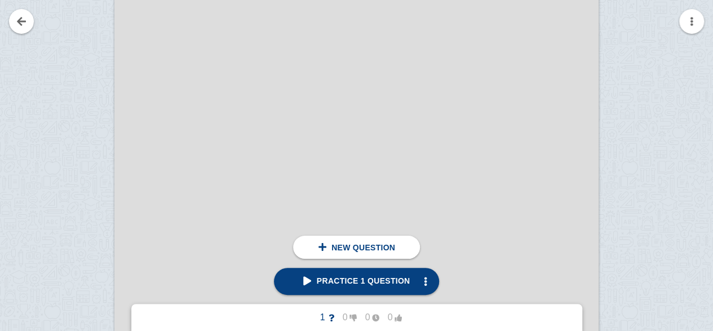  I want to click on a: Go back to your notes, so click(21, 21).